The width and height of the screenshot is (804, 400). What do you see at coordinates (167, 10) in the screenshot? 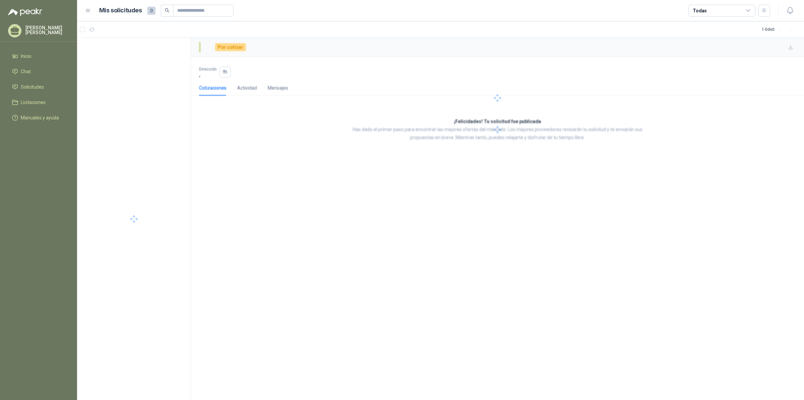
I see `span: search` at bounding box center [167, 10].